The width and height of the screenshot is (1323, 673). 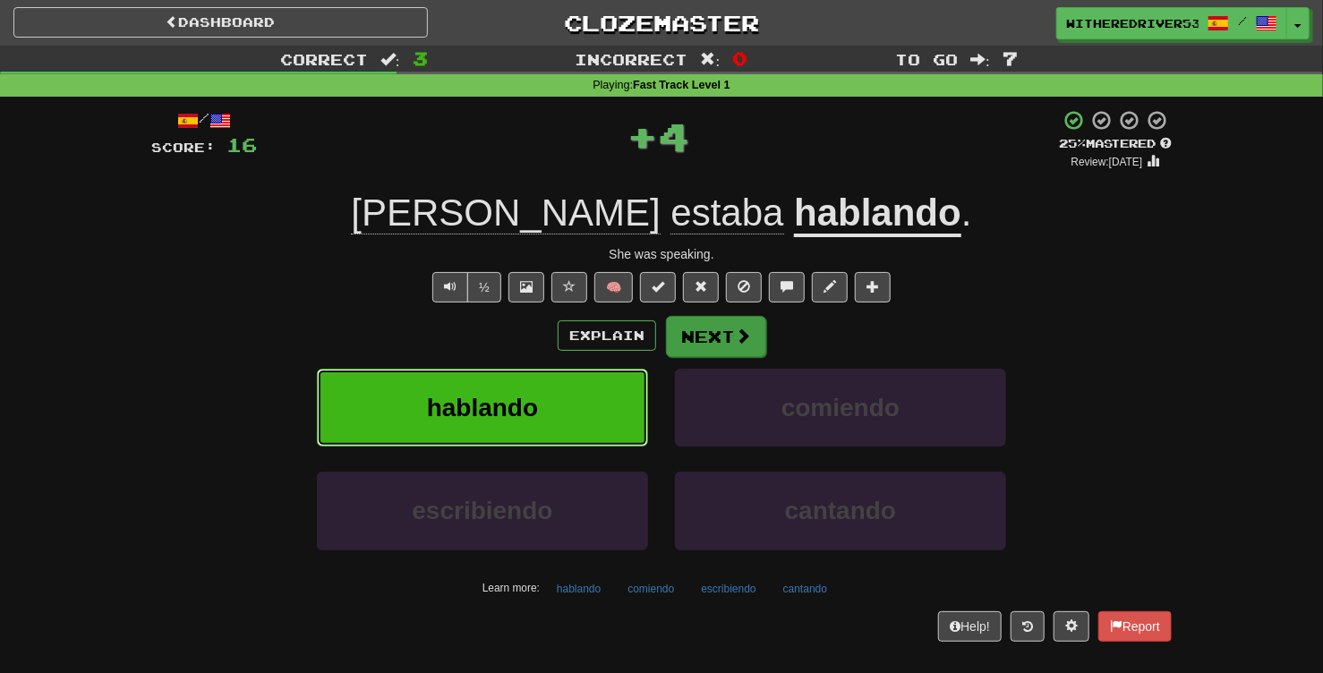 What do you see at coordinates (877, 214) in the screenshot?
I see `u: hablando` at bounding box center [877, 214].